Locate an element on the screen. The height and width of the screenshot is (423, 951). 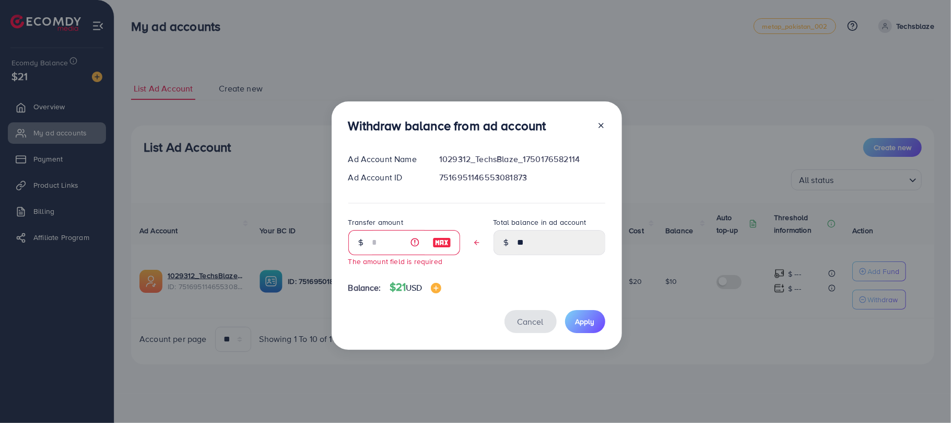
div: Ad Account ID is located at coordinates (386, 177).